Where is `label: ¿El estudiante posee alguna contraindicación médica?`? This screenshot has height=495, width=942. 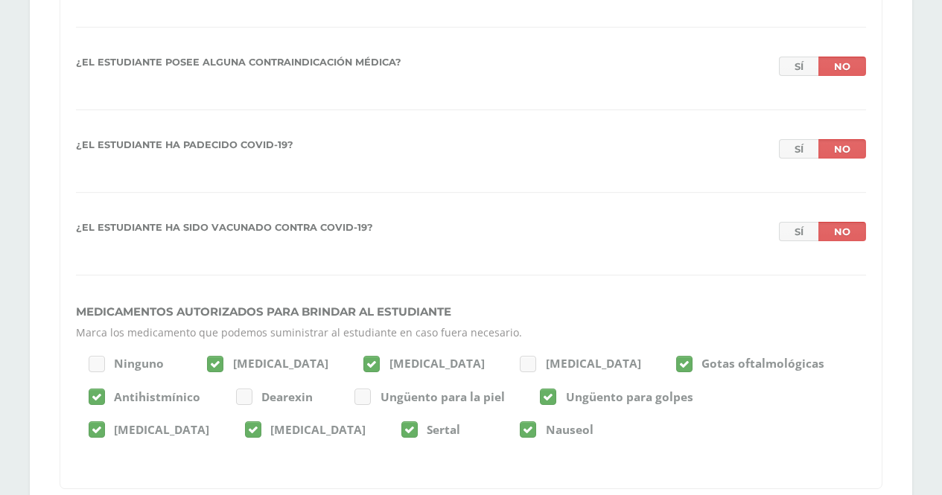 label: ¿El estudiante posee alguna contraindicación médica? is located at coordinates (238, 63).